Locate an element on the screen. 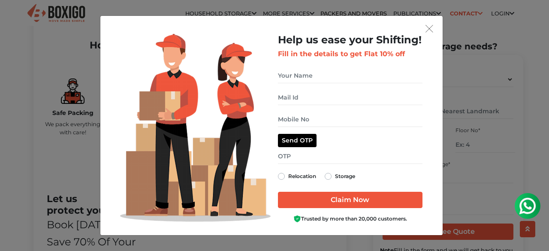 Image resolution: width=549 pixels, height=251 pixels. img: Boxigo Customer Shield is located at coordinates (297, 219).